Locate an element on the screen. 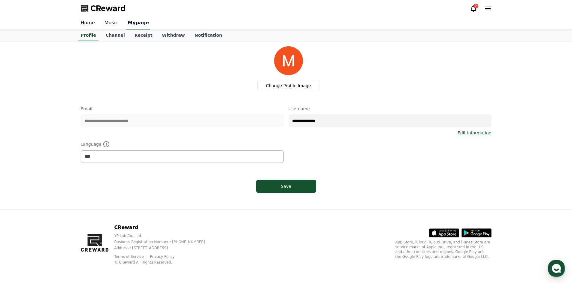 The image size is (572, 284). a: Settings is located at coordinates (96, 198).